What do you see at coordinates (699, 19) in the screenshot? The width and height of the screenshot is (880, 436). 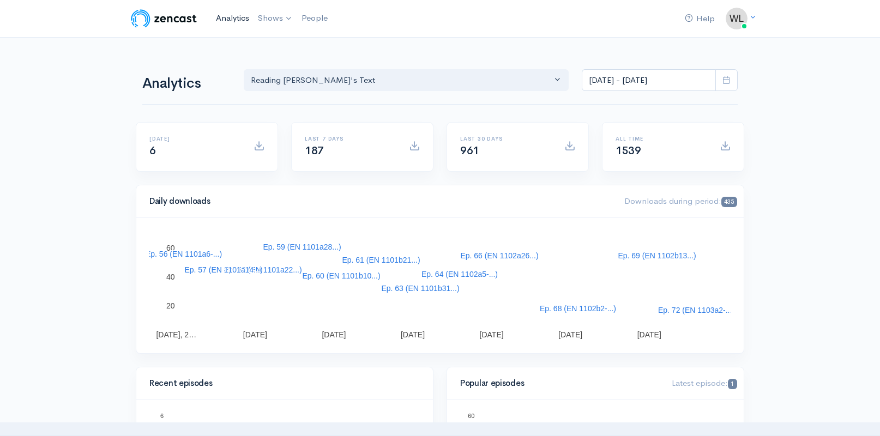 I see `a: Help` at bounding box center [699, 19].